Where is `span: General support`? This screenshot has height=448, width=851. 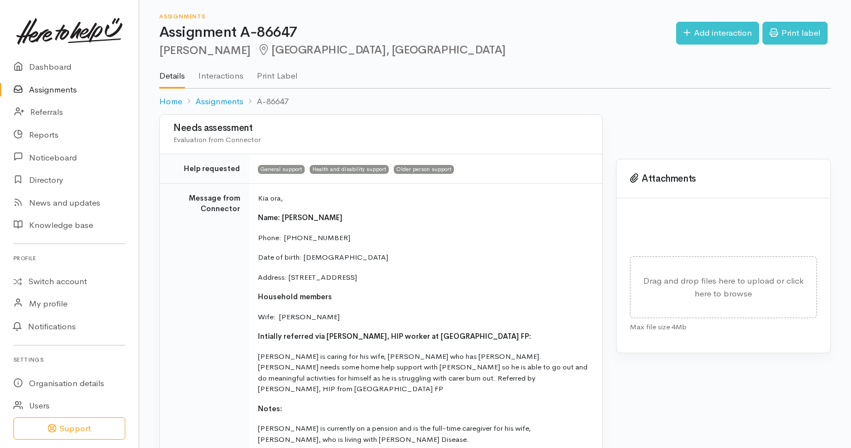
span: General support is located at coordinates (281, 169).